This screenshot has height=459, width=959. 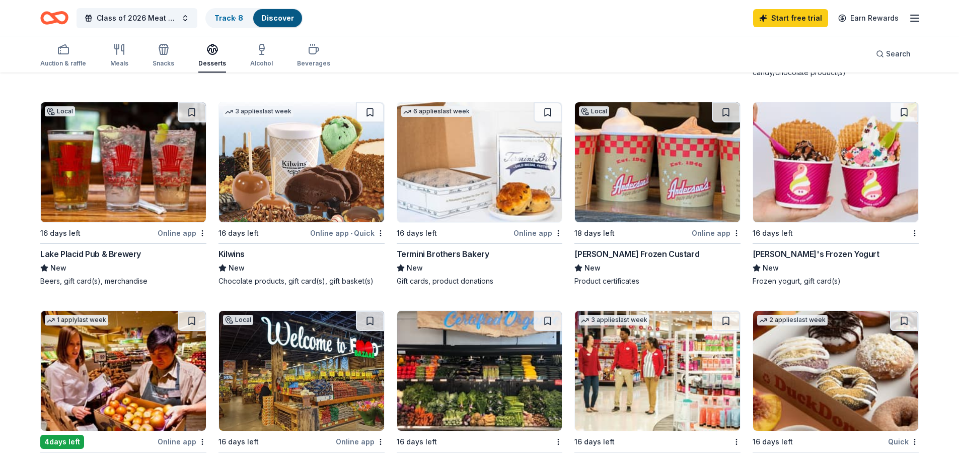 What do you see at coordinates (261, 56) in the screenshot?
I see `button: Alcohol` at bounding box center [261, 56].